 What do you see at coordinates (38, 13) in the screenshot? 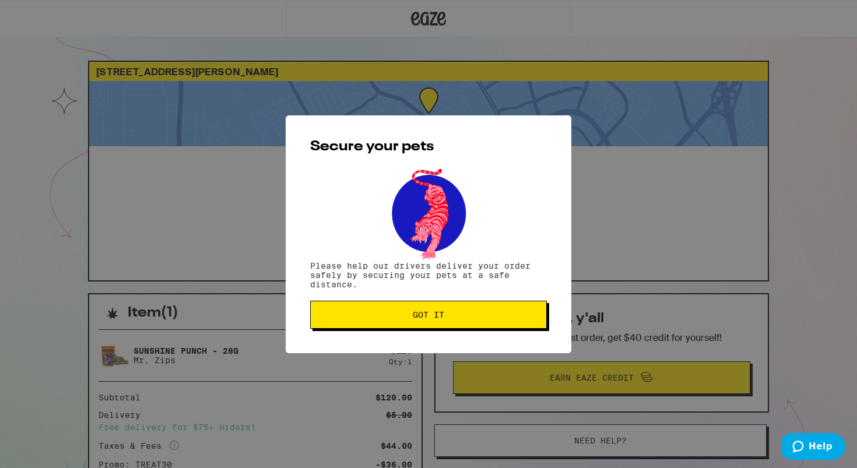
I see `span: Help` at bounding box center [38, 13].